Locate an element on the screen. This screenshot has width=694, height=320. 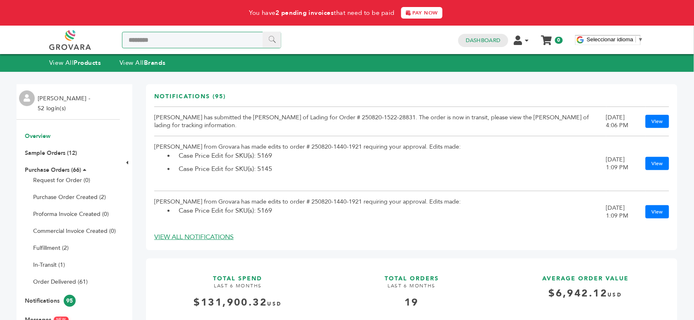
strong: Products is located at coordinates (87, 63).